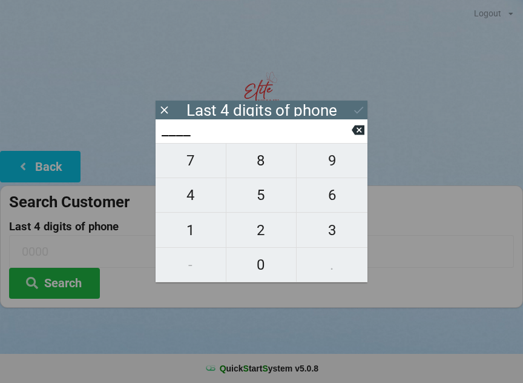 This screenshot has height=383, width=523. Describe the element at coordinates (332, 161) in the screenshot. I see `span: 9` at that location.